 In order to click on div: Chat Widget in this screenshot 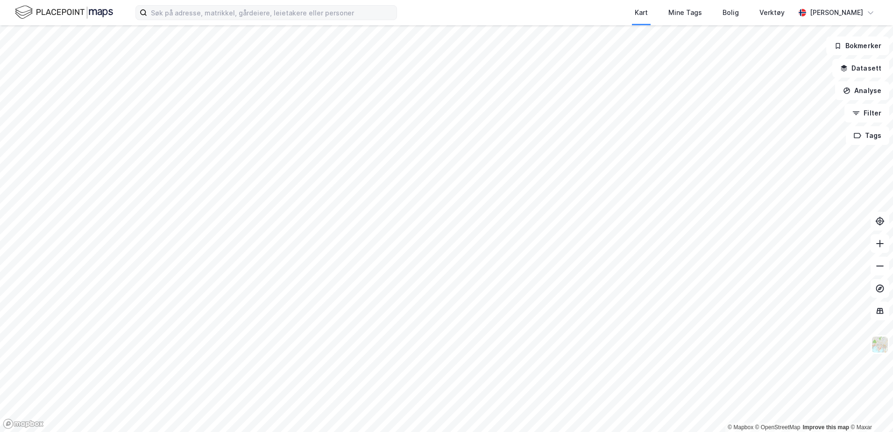, I will do `click(870, 409)`.